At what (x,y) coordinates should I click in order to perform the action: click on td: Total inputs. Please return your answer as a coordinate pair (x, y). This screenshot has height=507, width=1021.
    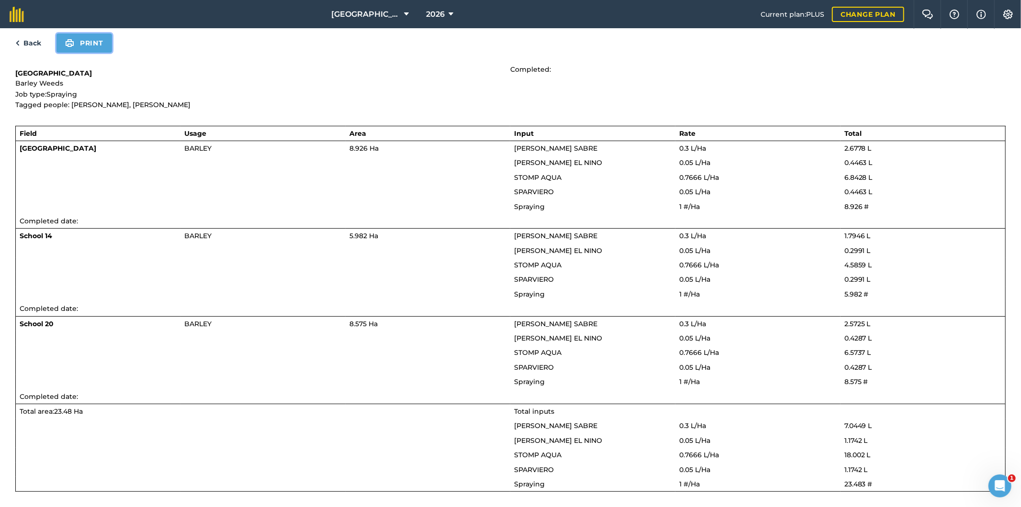
    Looking at the image, I should click on (758, 411).